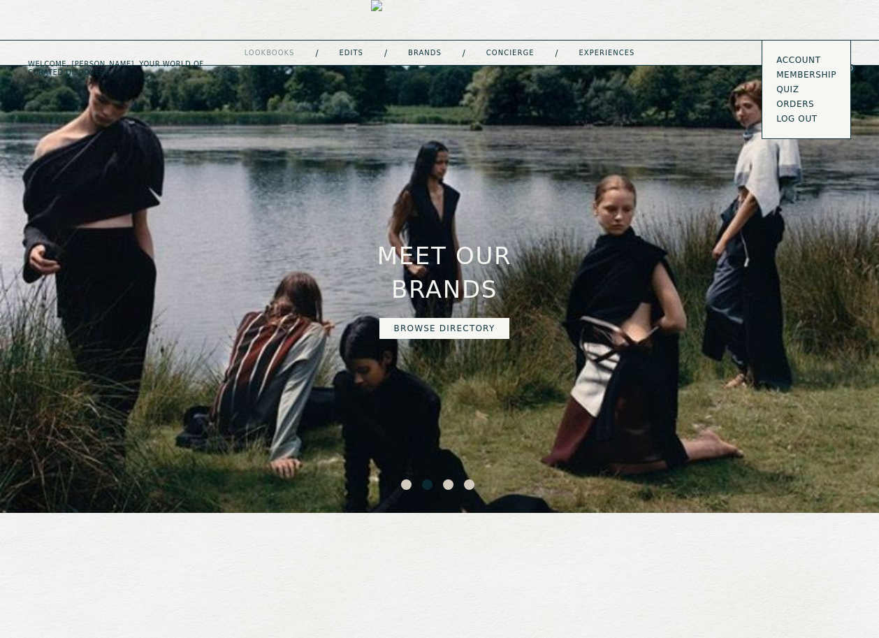 The width and height of the screenshot is (879, 638). What do you see at coordinates (444, 273) in the screenshot?
I see `h3: Meet our brands` at bounding box center [444, 273].